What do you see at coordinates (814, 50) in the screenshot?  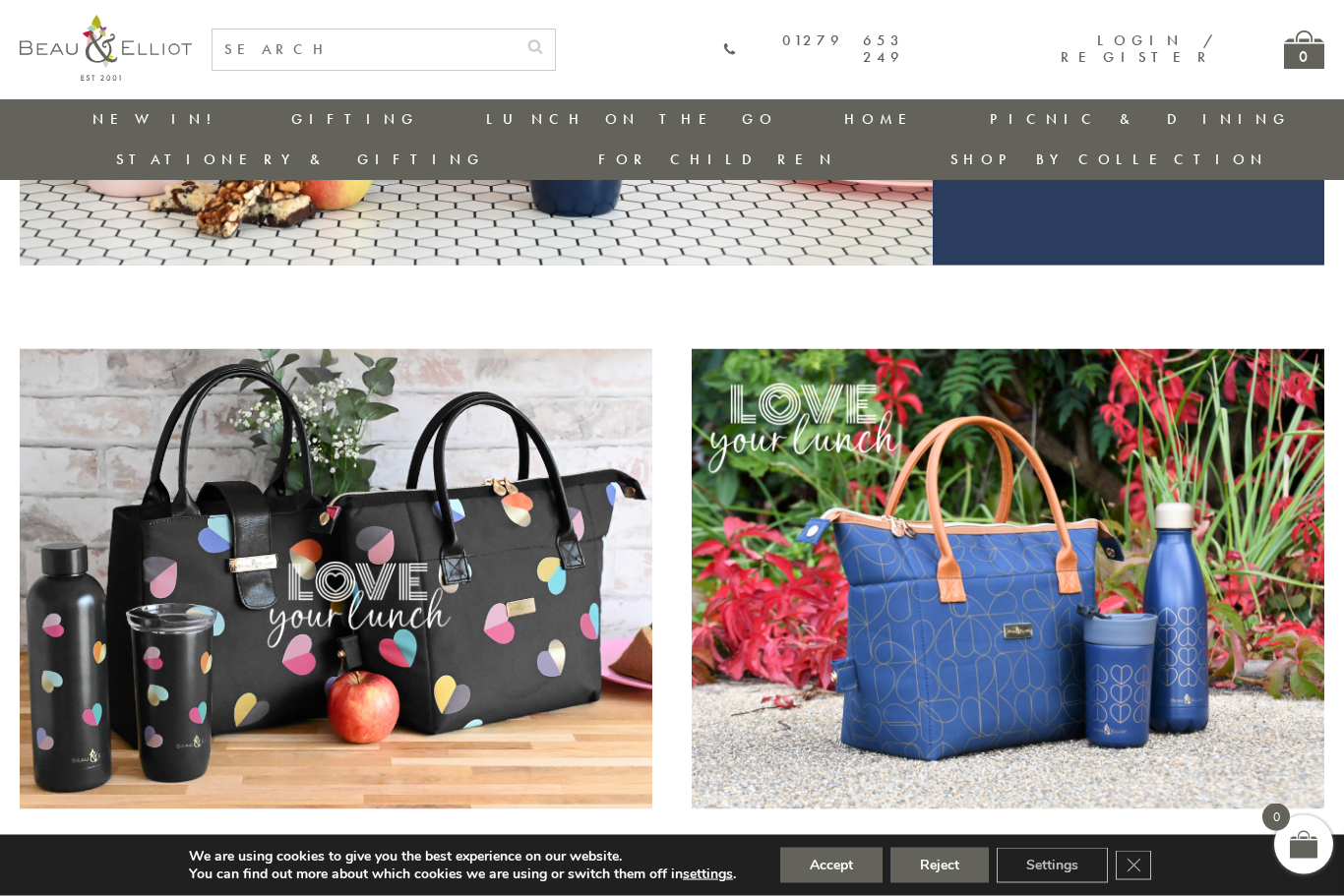 I see `a: 01279 653 249` at bounding box center [814, 50].